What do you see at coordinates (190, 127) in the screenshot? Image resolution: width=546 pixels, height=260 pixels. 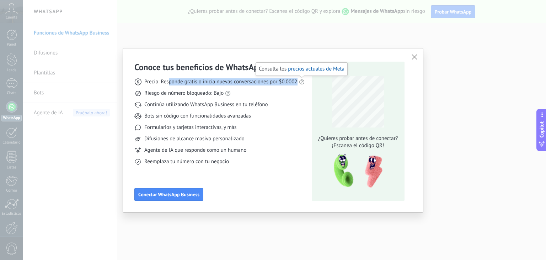 I see `span: Formularios y tarjetas interactivas, y más` at bounding box center [190, 127].